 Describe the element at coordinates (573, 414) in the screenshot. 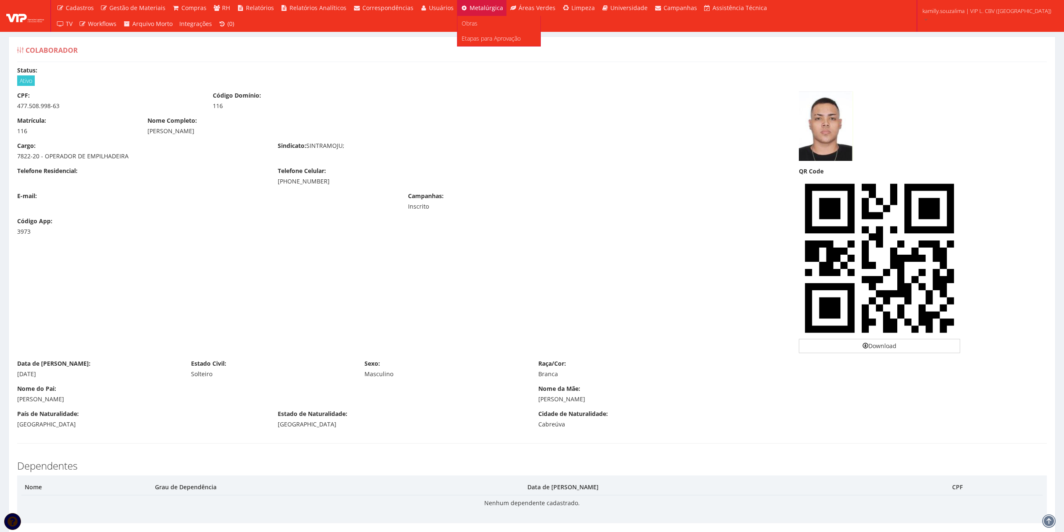

I see `label: Cidade de Naturalidade:` at that location.